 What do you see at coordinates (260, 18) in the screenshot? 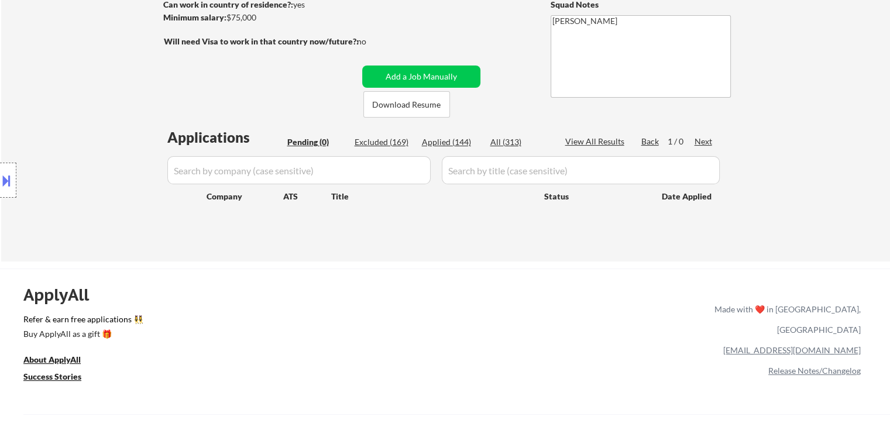
I see `div: $75,000` at bounding box center [260, 18].